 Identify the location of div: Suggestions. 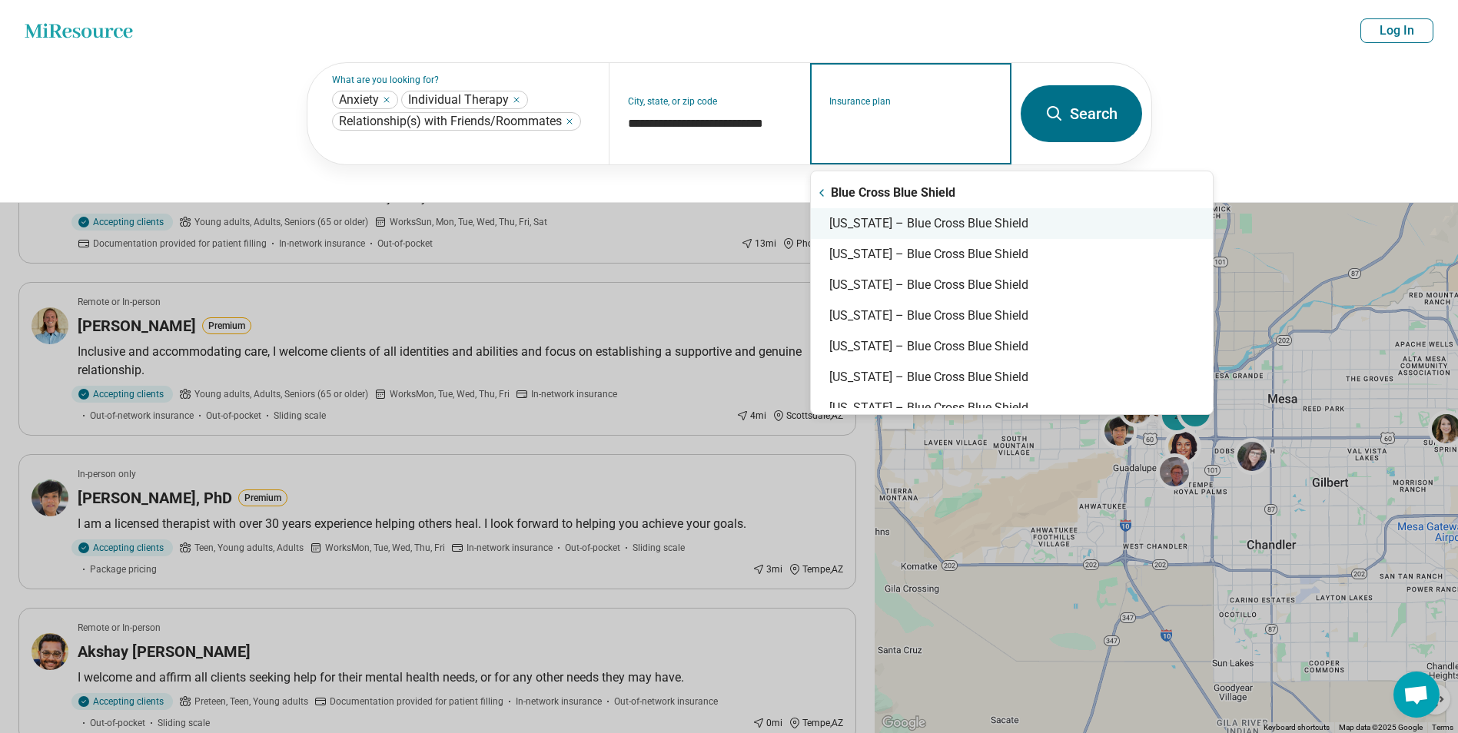
(1012, 293).